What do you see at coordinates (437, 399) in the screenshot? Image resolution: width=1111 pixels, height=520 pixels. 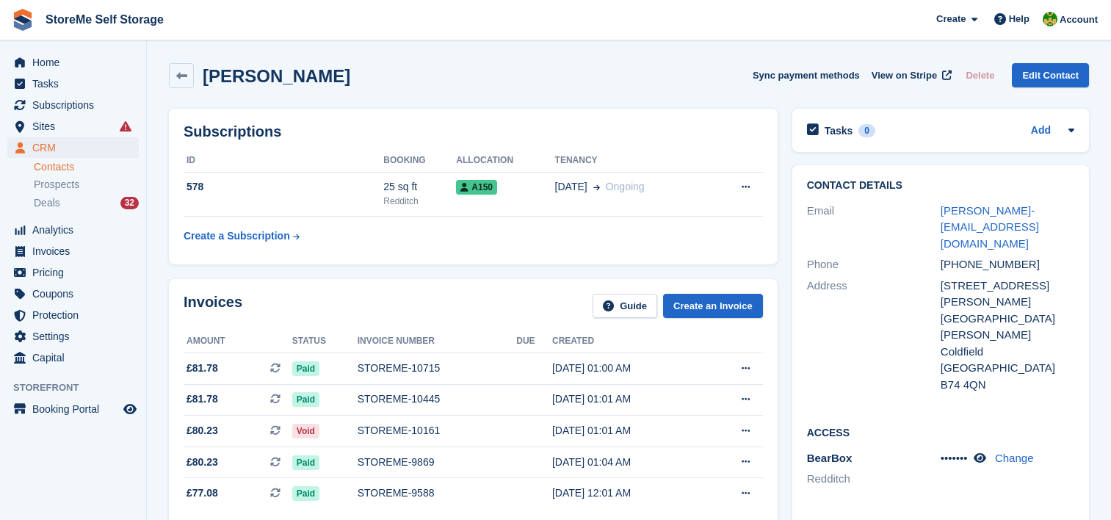 I see `div: STOREME-10445` at bounding box center [437, 399].